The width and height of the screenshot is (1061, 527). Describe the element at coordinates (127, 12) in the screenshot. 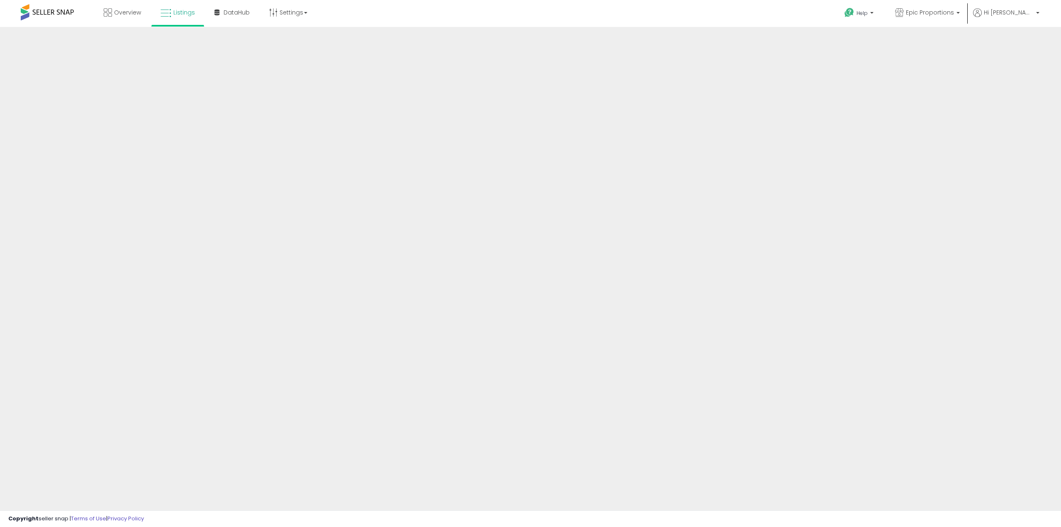

I see `span: Overview` at that location.